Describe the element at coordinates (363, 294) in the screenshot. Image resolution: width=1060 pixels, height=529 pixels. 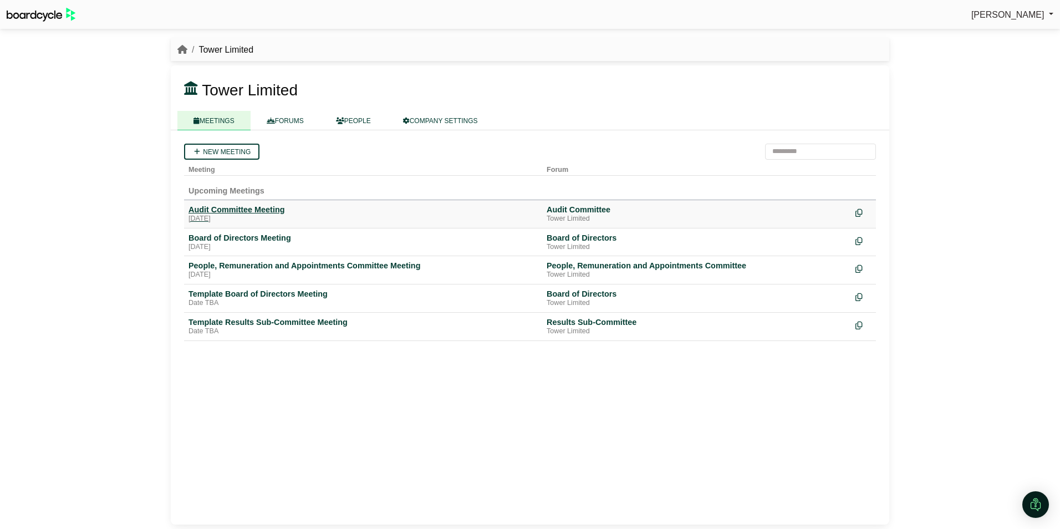
I see `div: Template Board of Directors Meeting` at that location.